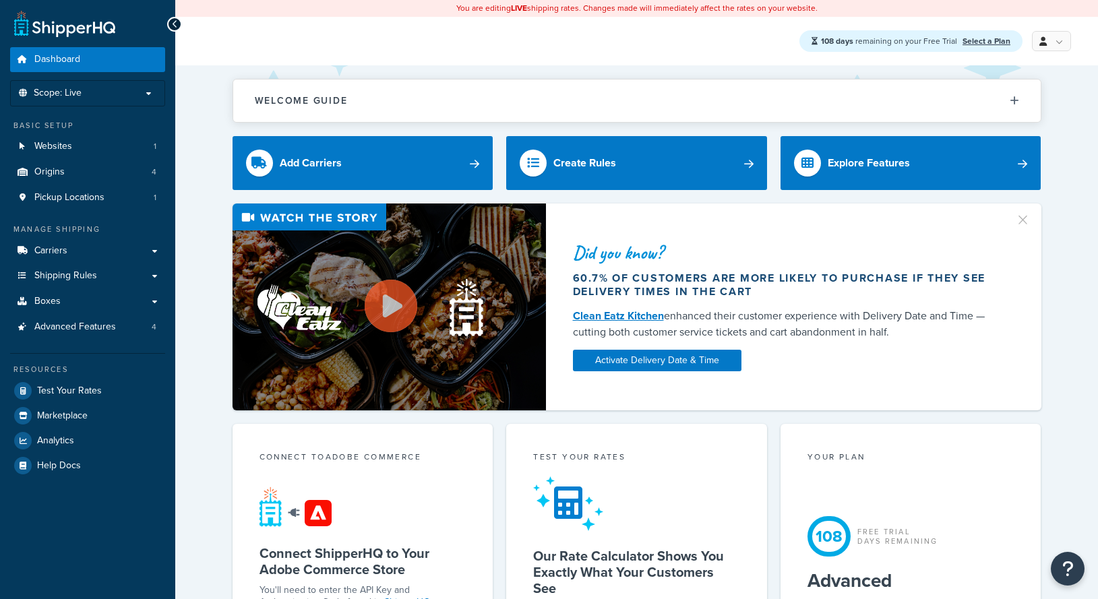  What do you see at coordinates (88, 197) in the screenshot?
I see `a: Pickup Locations1` at bounding box center [88, 197].